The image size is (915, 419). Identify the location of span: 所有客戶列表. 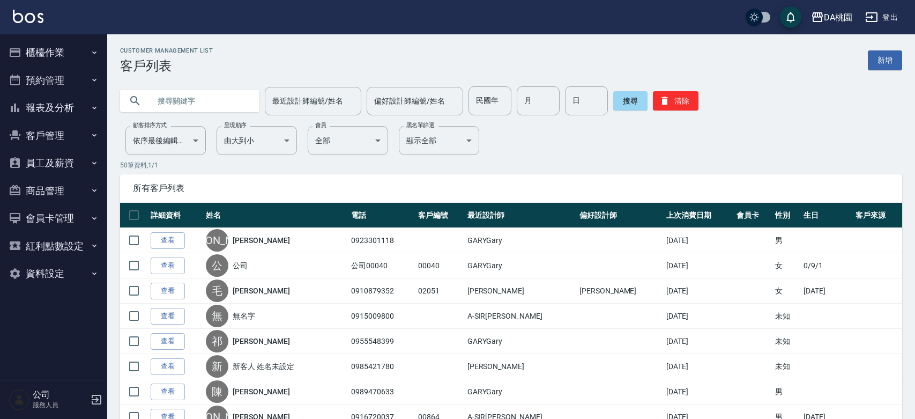
(511, 188).